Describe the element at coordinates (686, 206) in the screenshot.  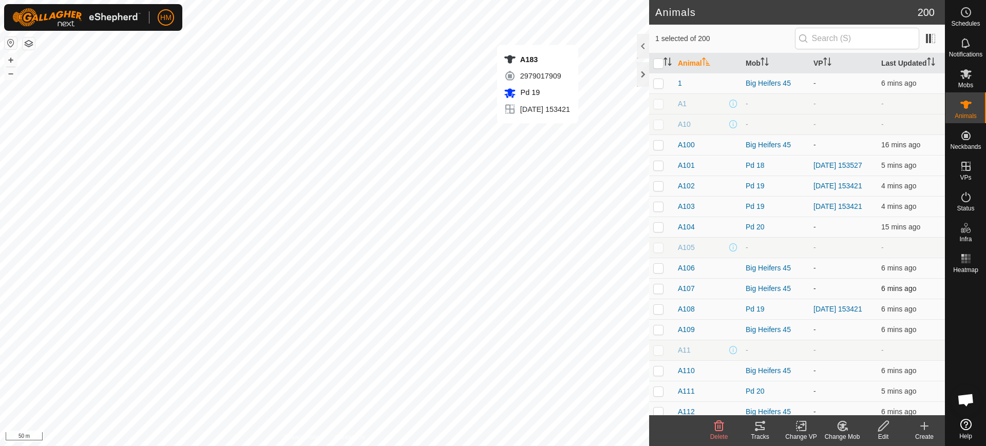
I see `span: A103` at that location.